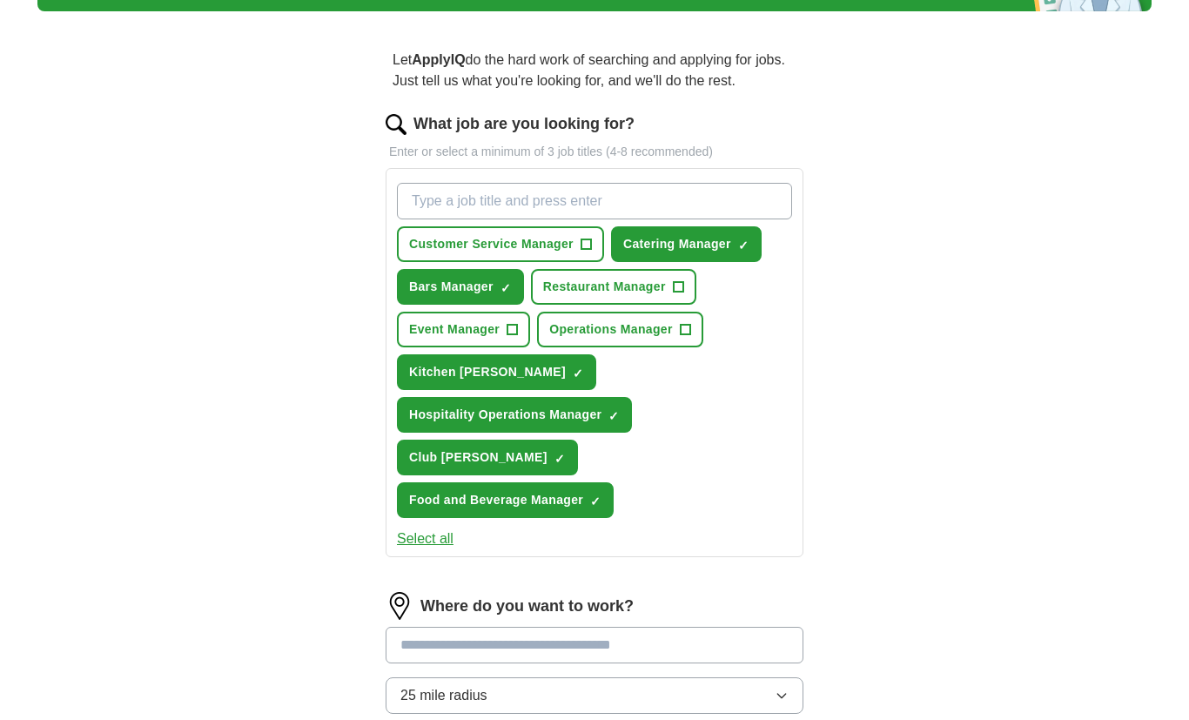  I want to click on span: Event Manager, so click(454, 330).